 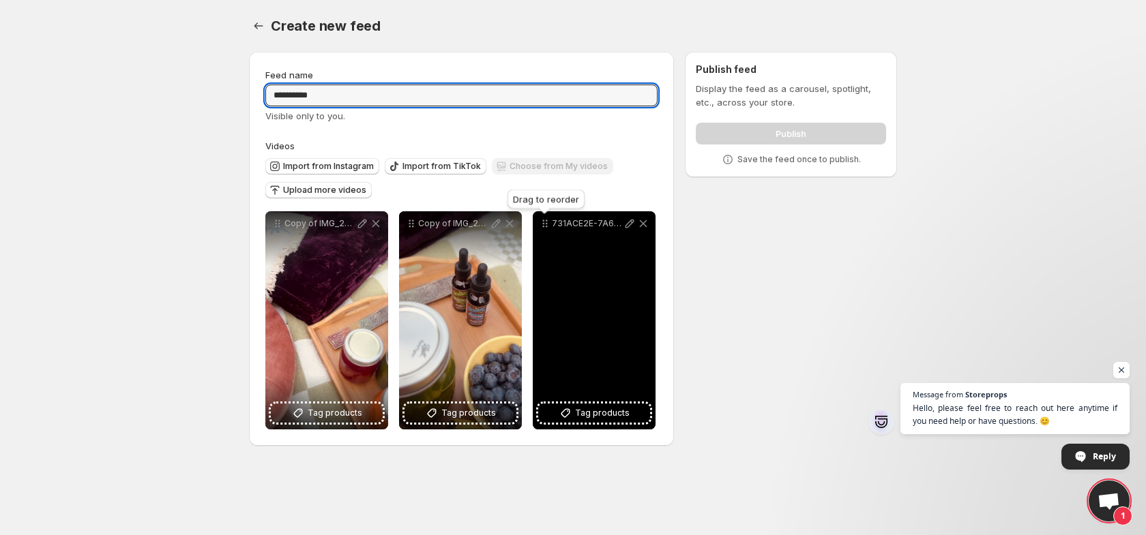 What do you see at coordinates (799, 160) in the screenshot?
I see `p: Save the feed once to publish.` at bounding box center [799, 160].